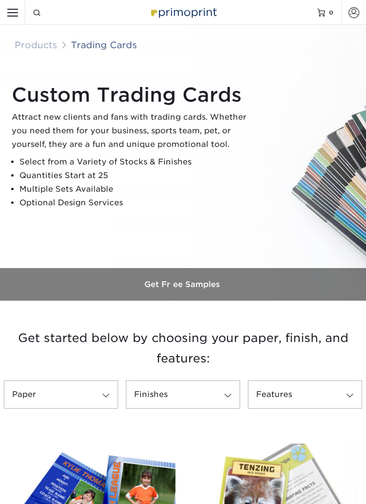 Image resolution: width=366 pixels, height=504 pixels. What do you see at coordinates (104, 45) in the screenshot?
I see `a: Trading Cards` at bounding box center [104, 45].